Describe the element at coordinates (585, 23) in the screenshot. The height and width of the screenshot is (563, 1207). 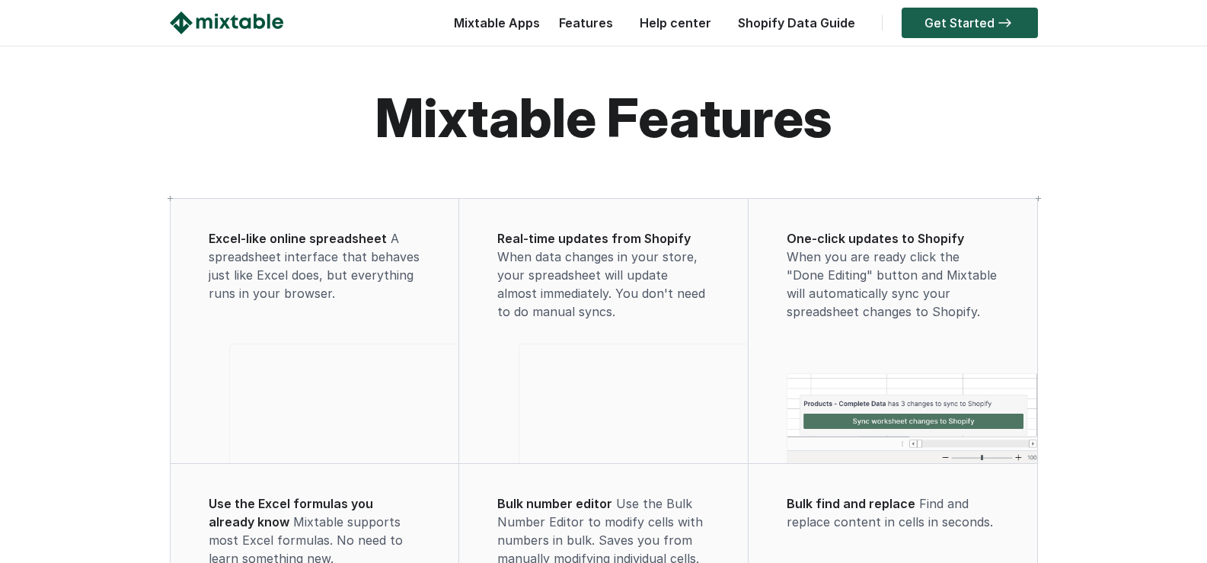
I see `a: Features` at that location.